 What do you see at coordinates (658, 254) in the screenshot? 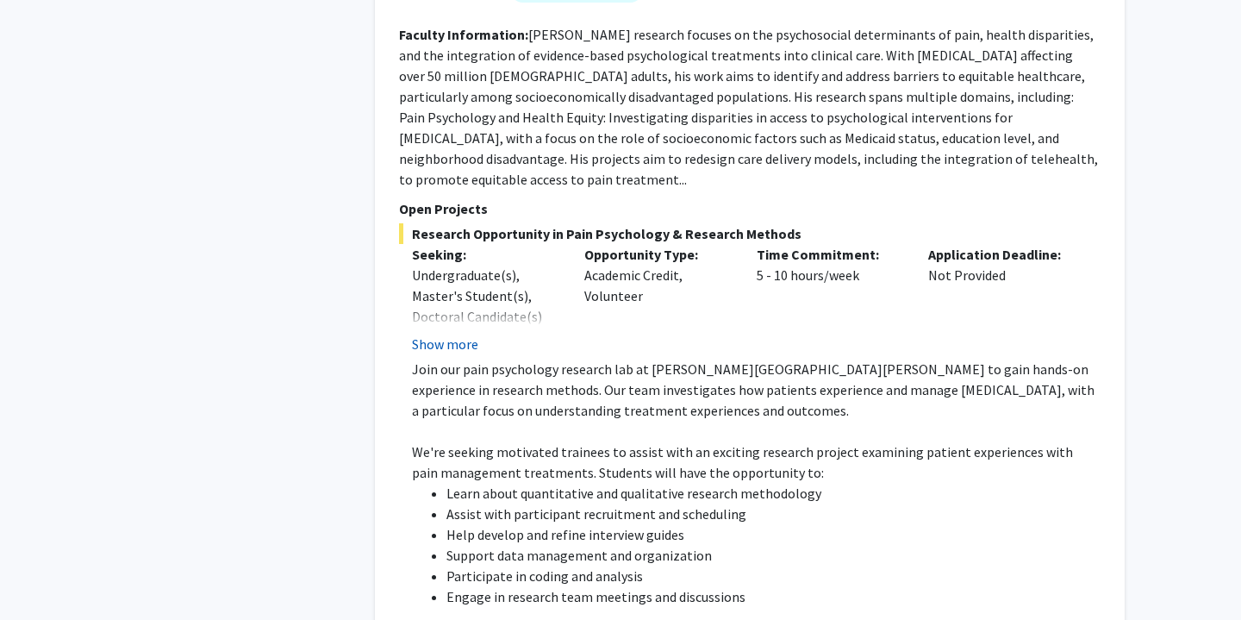
I see `p: Opportunity Type:` at bounding box center [658, 254].